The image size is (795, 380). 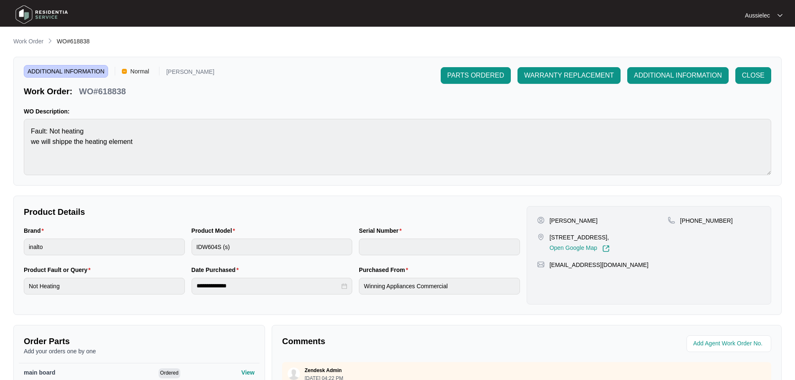 What do you see at coordinates (397, 147) in the screenshot?
I see `textarea: Fault: Not heating we will shippe the heating element` at bounding box center [397, 147].